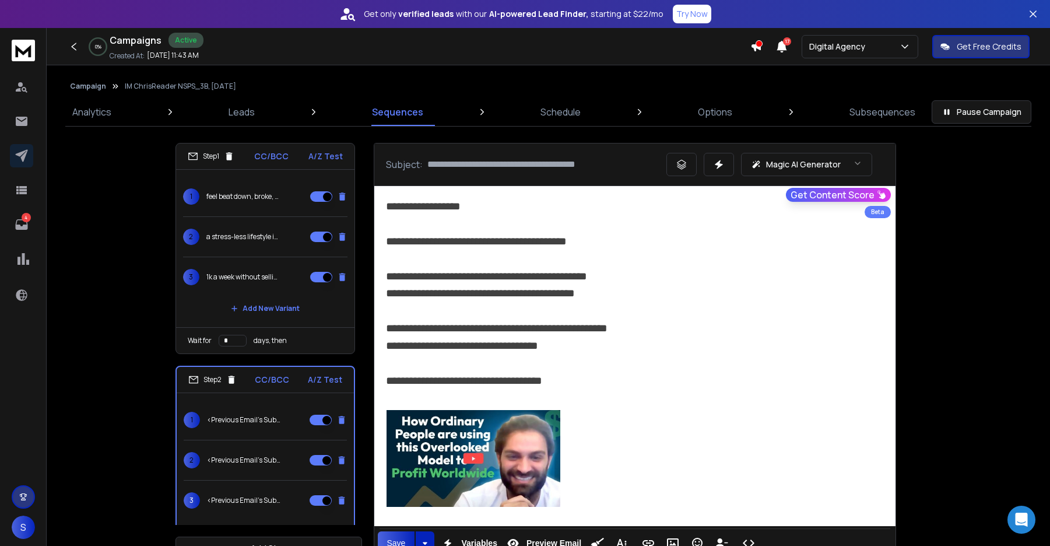 This screenshot has height=546, width=1050. Describe the element at coordinates (838, 195) in the screenshot. I see `button: Get Content Score` at that location.